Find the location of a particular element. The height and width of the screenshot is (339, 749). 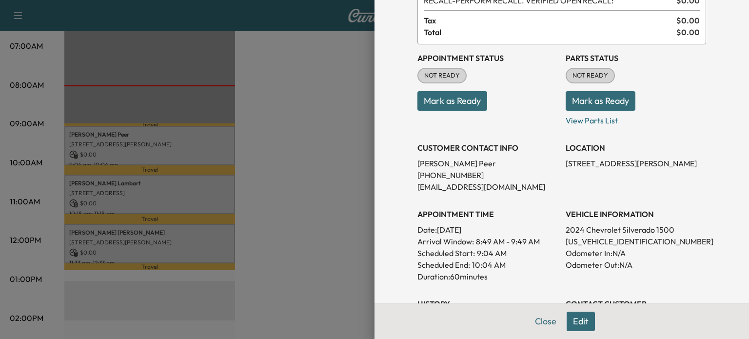

p: 9:04 AM is located at coordinates (491, 253).